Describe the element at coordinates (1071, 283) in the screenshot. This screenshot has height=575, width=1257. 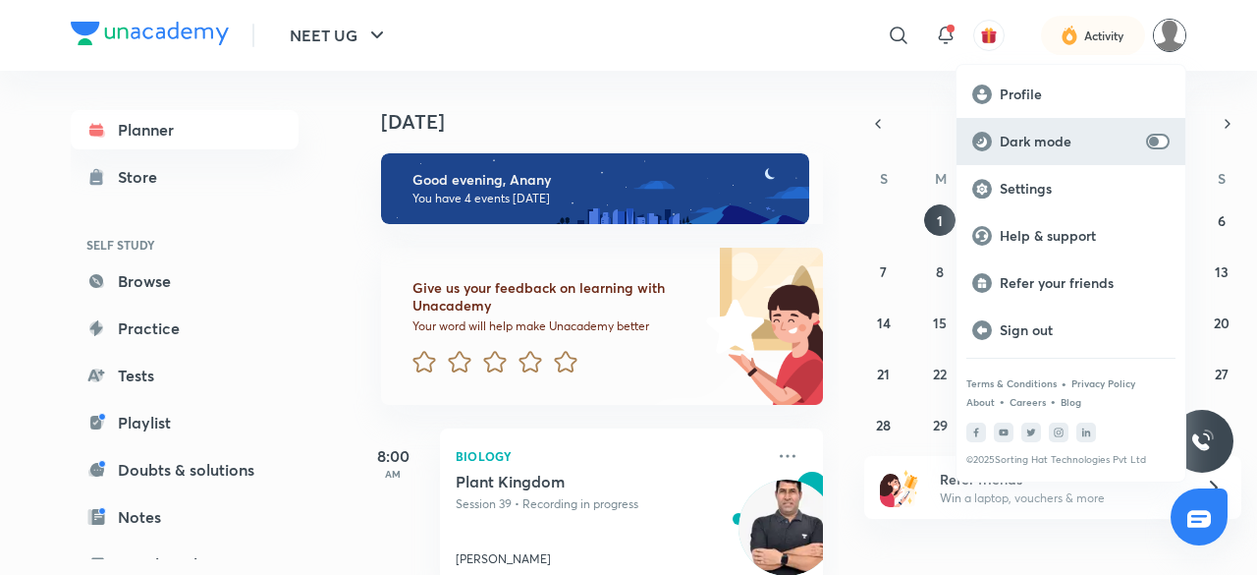
I see `a: Refer your friends` at that location.